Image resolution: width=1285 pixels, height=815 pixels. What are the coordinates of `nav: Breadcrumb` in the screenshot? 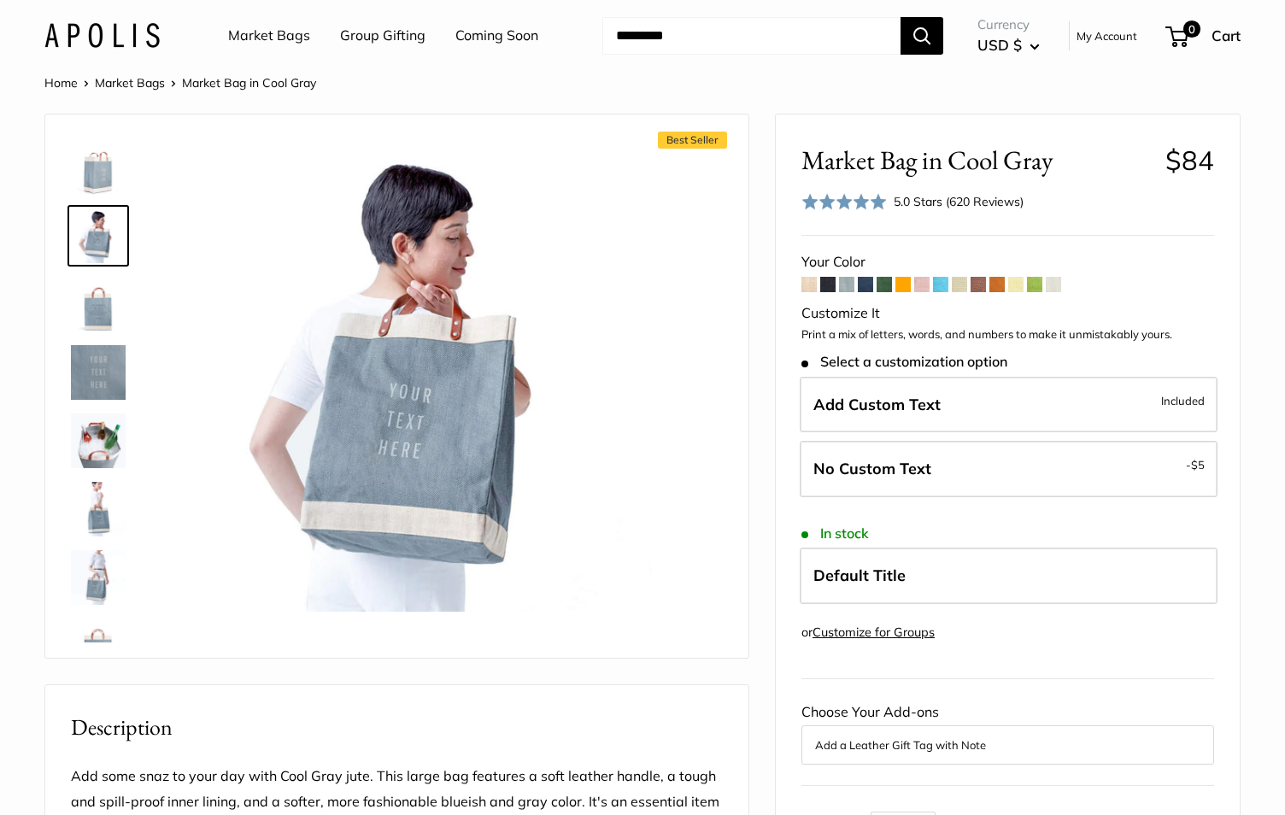 It's located at (180, 83).